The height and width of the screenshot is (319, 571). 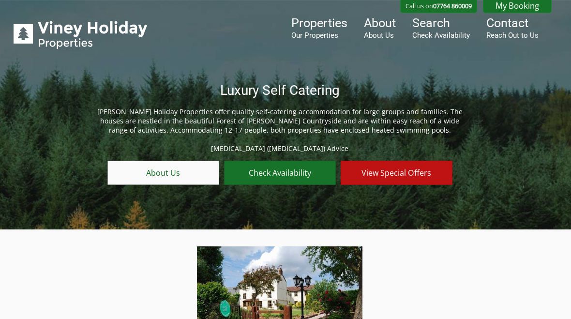 What do you see at coordinates (319, 35) in the screenshot?
I see `small: Our Properties` at bounding box center [319, 35].